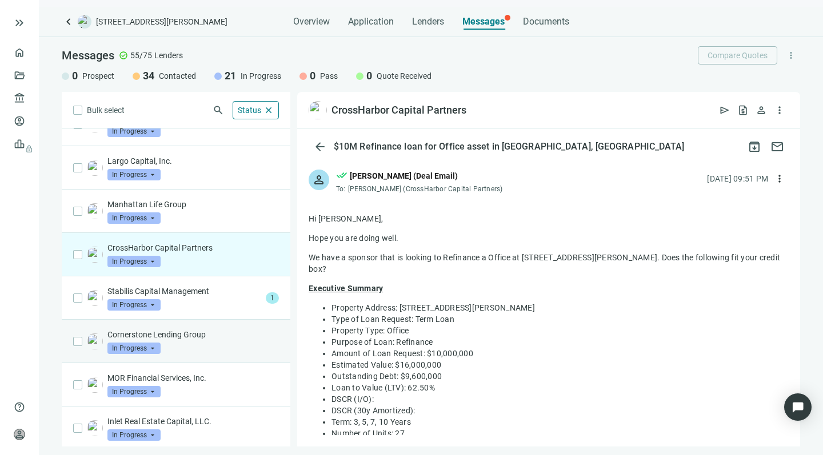 The height and width of the screenshot is (455, 823). I want to click on span: Prospect, so click(98, 76).